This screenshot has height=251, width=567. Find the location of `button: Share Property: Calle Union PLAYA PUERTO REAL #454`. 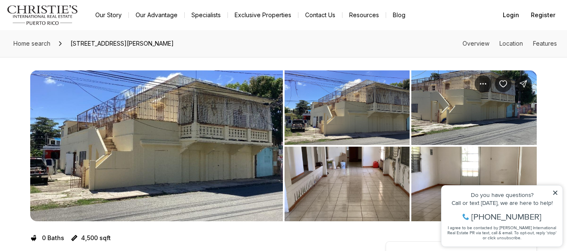

button: Share Property: Calle Union PLAYA PUERTO REAL #454 is located at coordinates (523, 84).